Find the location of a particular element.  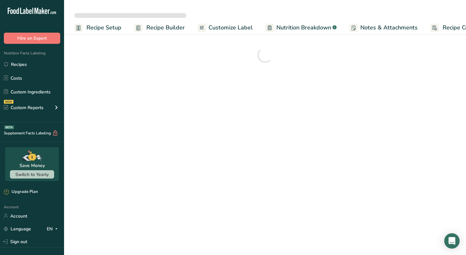

div: Open Intercom Messenger is located at coordinates (452, 241).